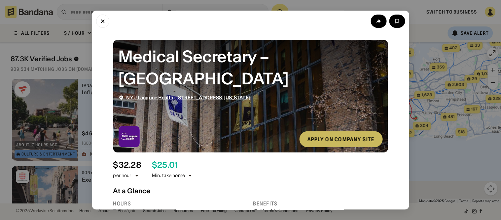  What do you see at coordinates (251, 191) in the screenshot?
I see `div: At a Glance` at bounding box center [251, 191].